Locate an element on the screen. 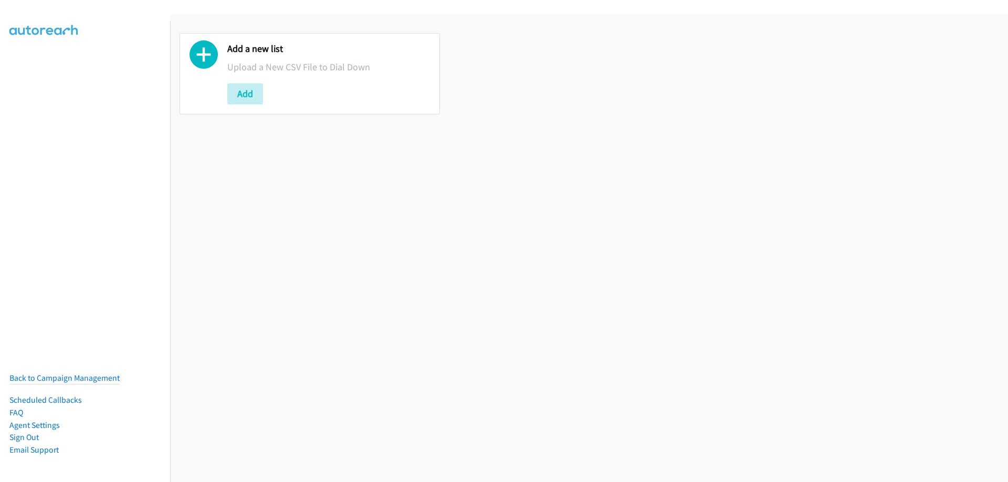 The image size is (1008, 482). a: Sign Out is located at coordinates (24, 437).